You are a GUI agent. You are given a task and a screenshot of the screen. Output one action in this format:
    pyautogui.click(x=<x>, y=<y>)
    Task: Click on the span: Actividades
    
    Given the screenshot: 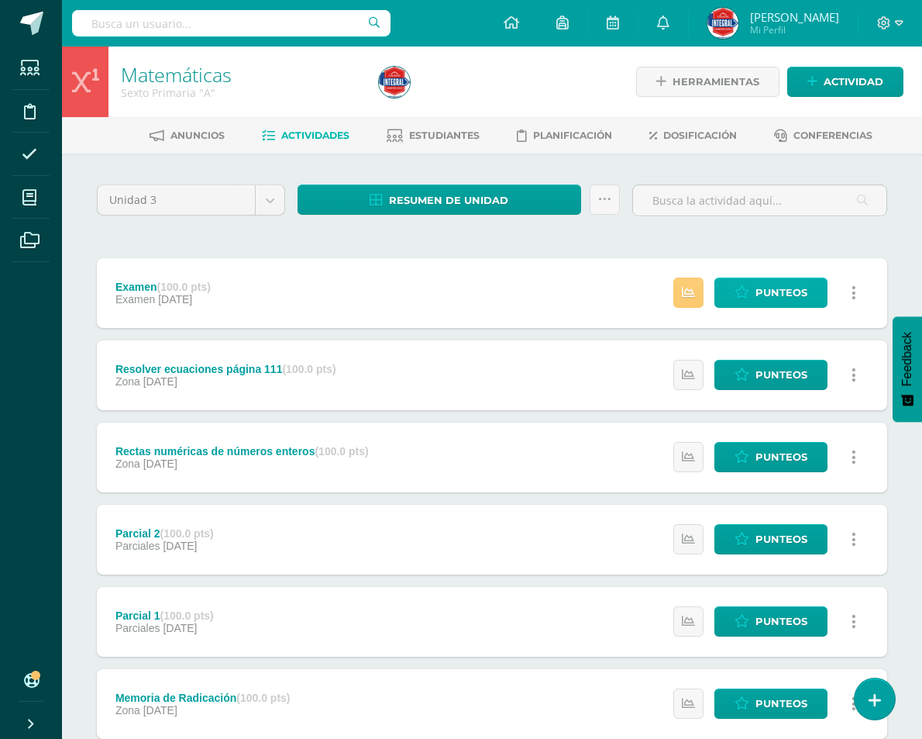 What is the action you would take?
    pyautogui.click(x=316, y=135)
    